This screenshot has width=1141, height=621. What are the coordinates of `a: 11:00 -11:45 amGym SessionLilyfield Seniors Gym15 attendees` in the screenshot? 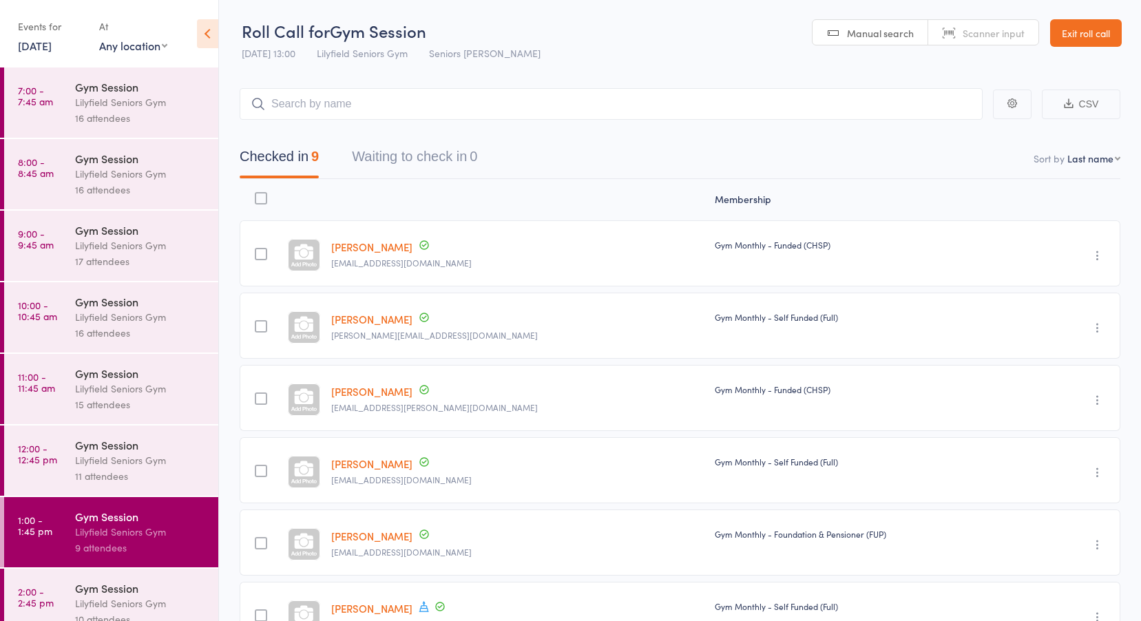 It's located at (111, 389).